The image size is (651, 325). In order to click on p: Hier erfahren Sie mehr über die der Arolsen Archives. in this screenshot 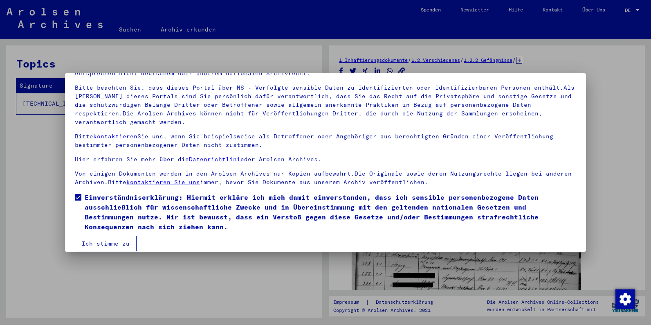, I will do `click(326, 159)`.